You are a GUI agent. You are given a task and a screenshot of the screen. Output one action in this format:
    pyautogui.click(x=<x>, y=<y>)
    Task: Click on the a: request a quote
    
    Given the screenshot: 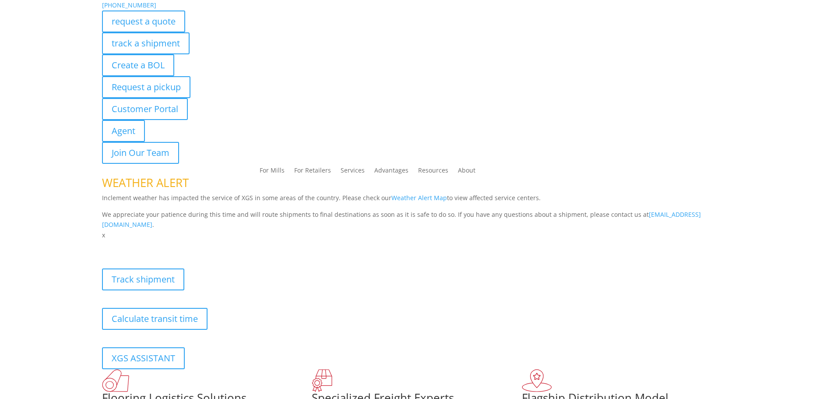 What is the action you would take?
    pyautogui.click(x=144, y=21)
    